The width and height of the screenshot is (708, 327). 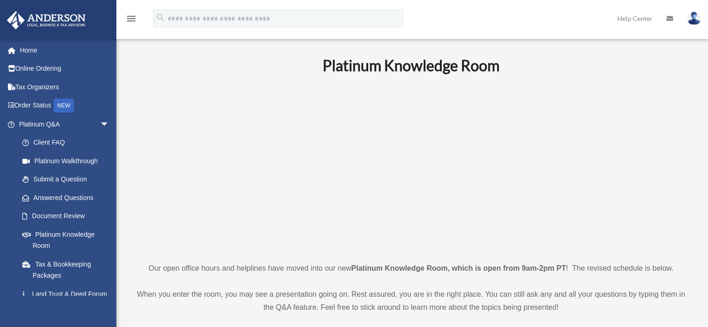 What do you see at coordinates (65, 106) in the screenshot?
I see `a: Order StatusNEW` at bounding box center [65, 106].